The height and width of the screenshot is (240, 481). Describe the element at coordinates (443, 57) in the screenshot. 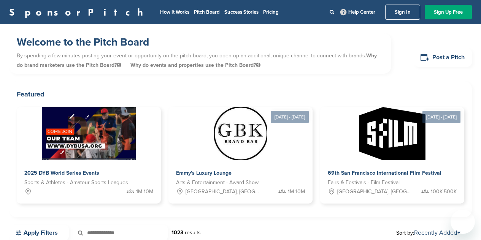

I see `a: Post a Pitch` at that location.